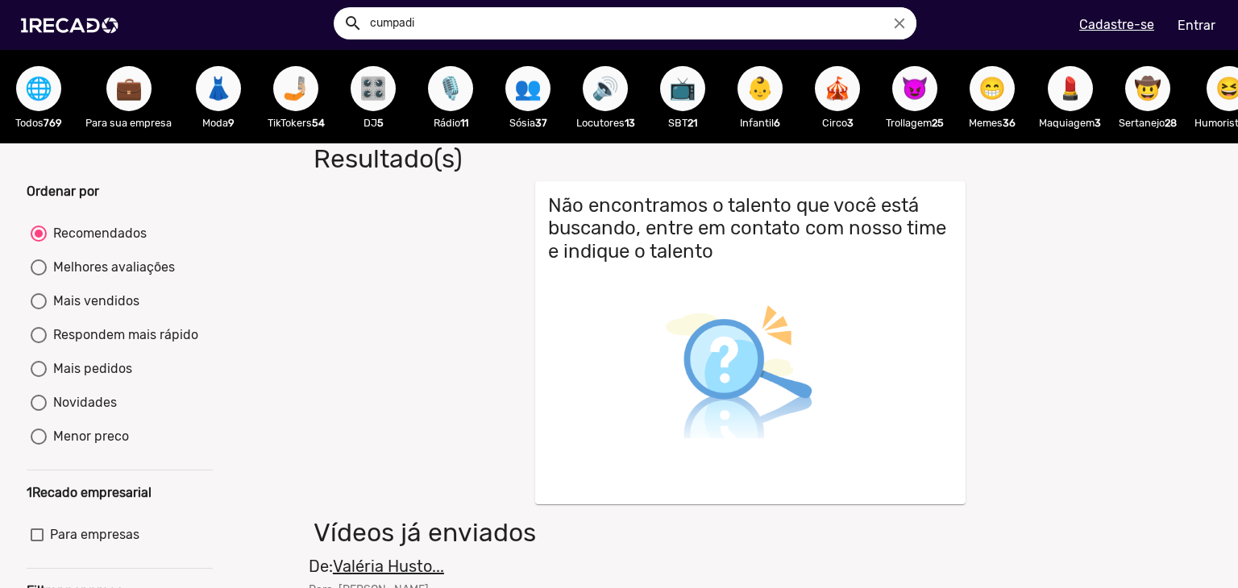 Image resolution: width=1238 pixels, height=588 pixels. Describe the element at coordinates (1116, 24) in the screenshot. I see `u: Cadastre-se` at that location.